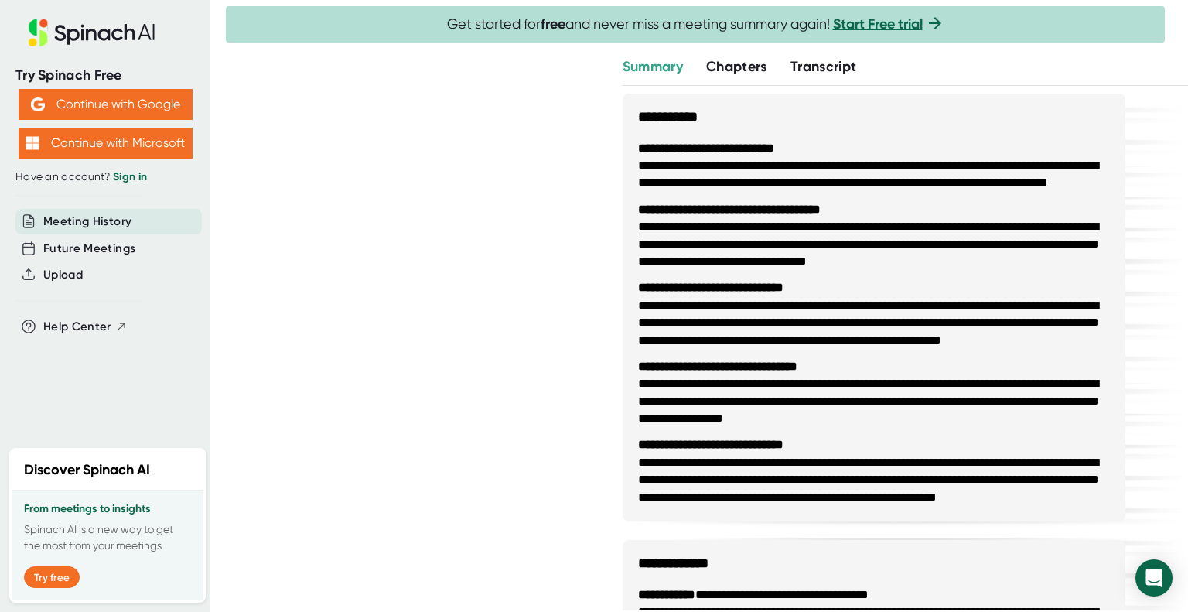 The image size is (1188, 612). I want to click on h3: From meetings to insights, so click(107, 509).